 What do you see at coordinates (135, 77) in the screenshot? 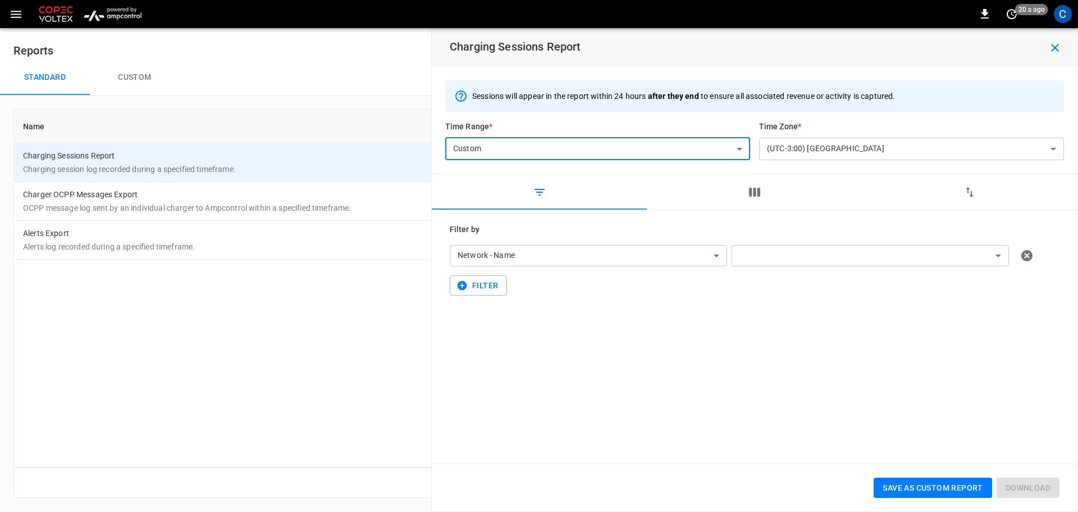
I see `button: Custom` at bounding box center [135, 77].